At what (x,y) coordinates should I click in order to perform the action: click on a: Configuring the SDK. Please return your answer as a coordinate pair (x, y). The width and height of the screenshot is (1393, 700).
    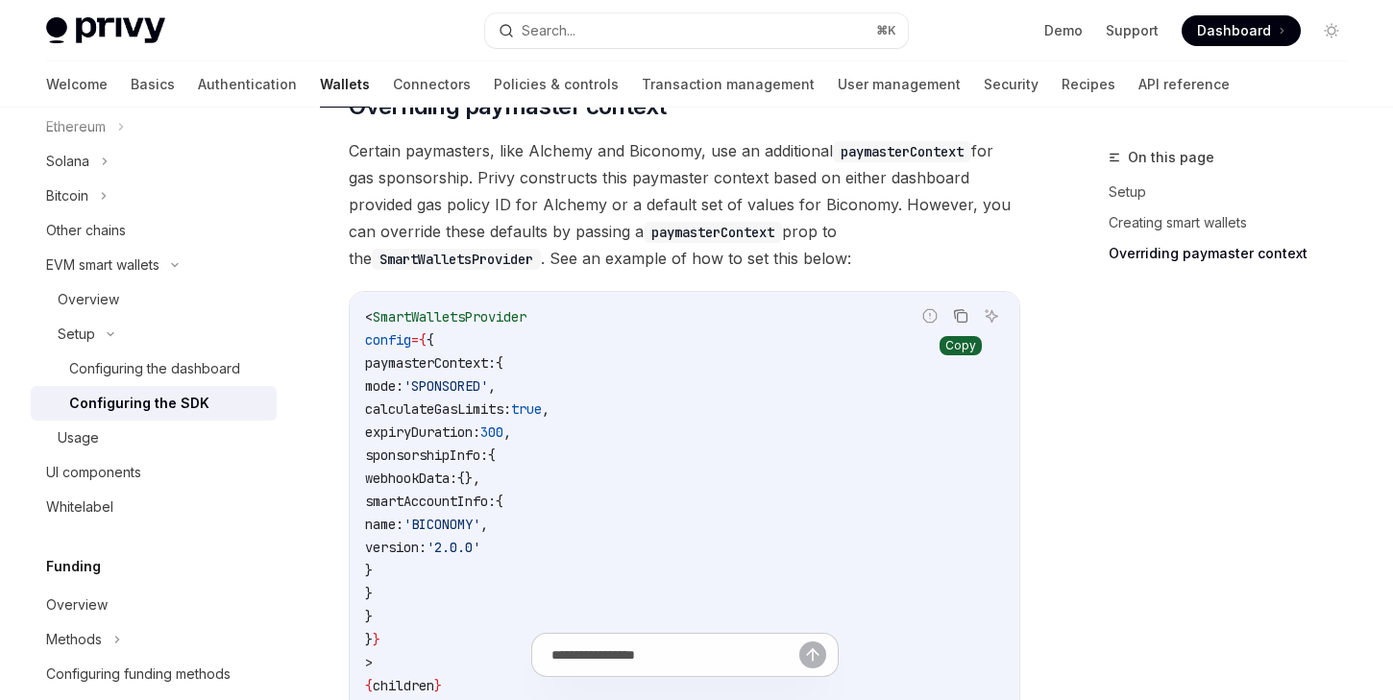
    Looking at the image, I should click on (154, 403).